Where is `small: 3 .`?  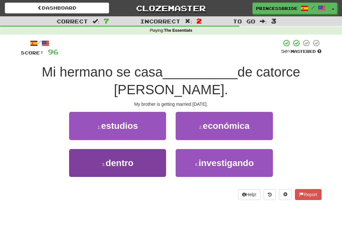 small: 3 . is located at coordinates (104, 164).